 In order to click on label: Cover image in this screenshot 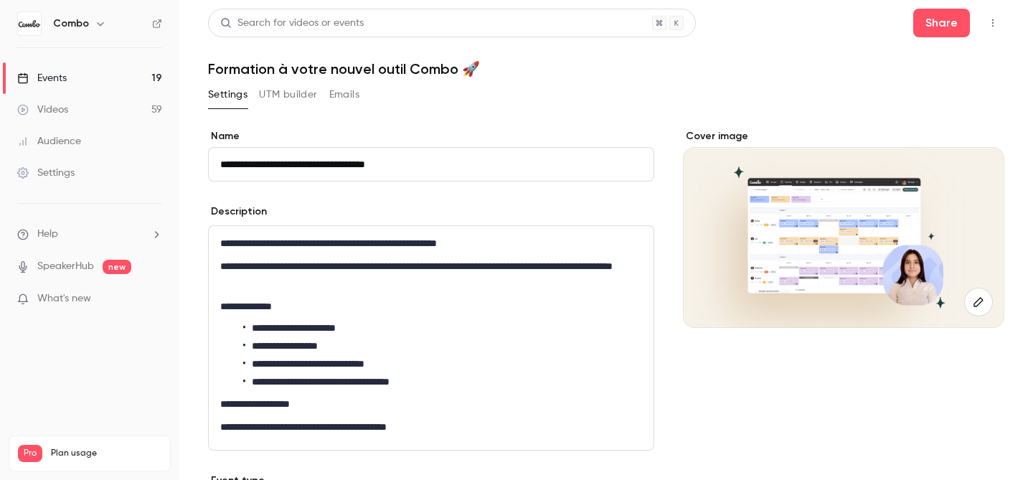, I will do `click(844, 136)`.